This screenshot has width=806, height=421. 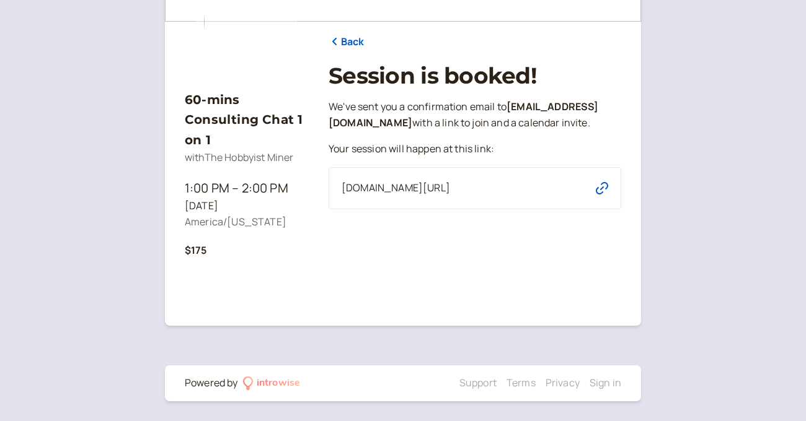 I want to click on a: Back, so click(x=346, y=42).